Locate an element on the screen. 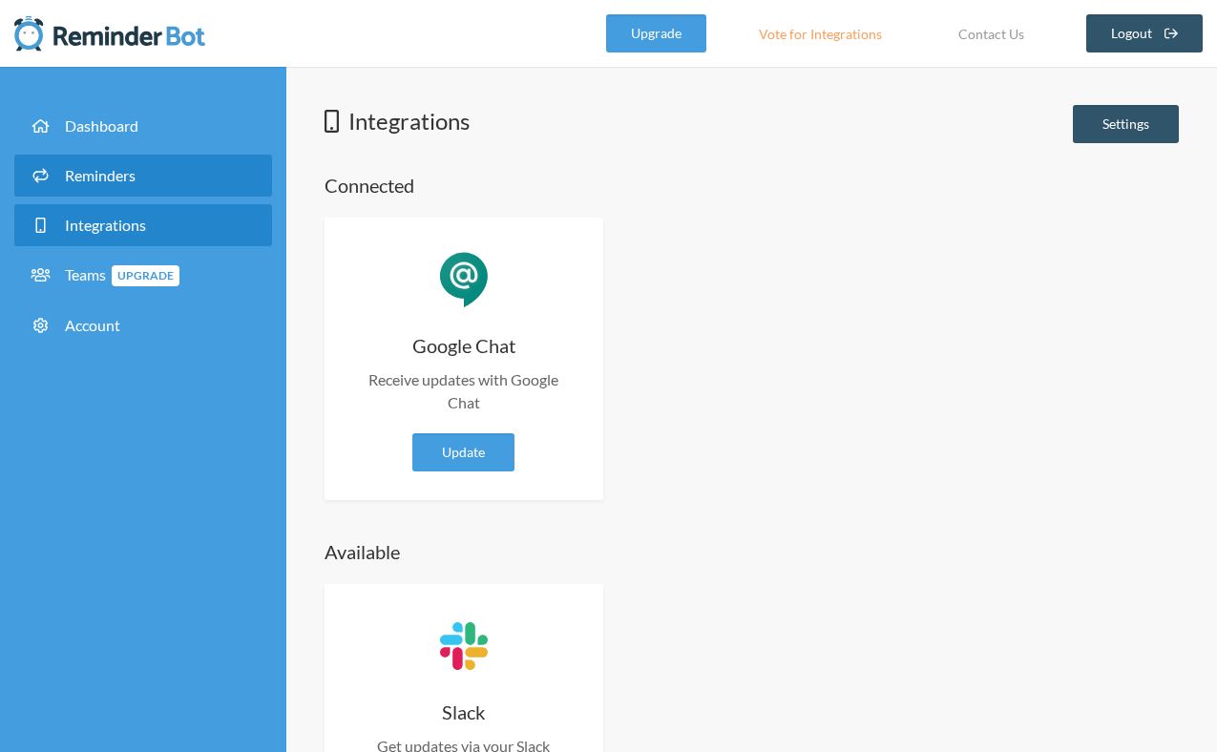 The height and width of the screenshot is (752, 1217). a: Integrations is located at coordinates (143, 225).